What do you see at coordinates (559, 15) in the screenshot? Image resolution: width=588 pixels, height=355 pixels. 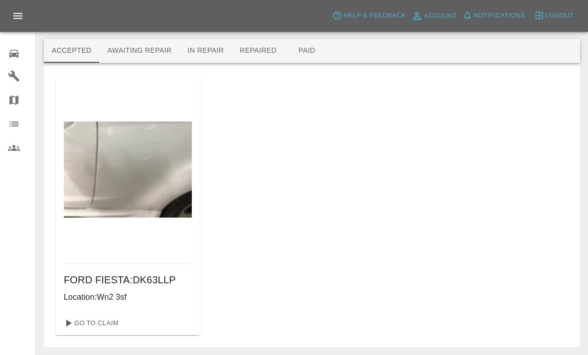 I see `span: Logout` at bounding box center [559, 15].